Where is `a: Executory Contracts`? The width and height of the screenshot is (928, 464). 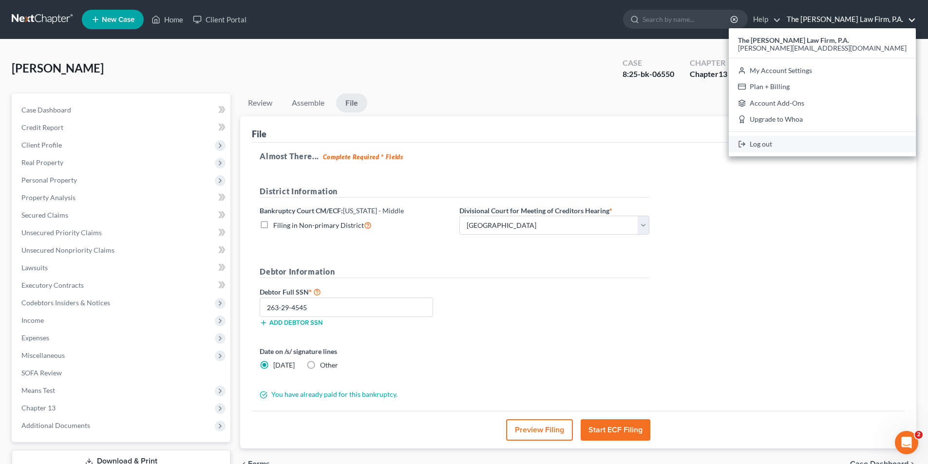
a: Executory Contracts is located at coordinates (122, 285).